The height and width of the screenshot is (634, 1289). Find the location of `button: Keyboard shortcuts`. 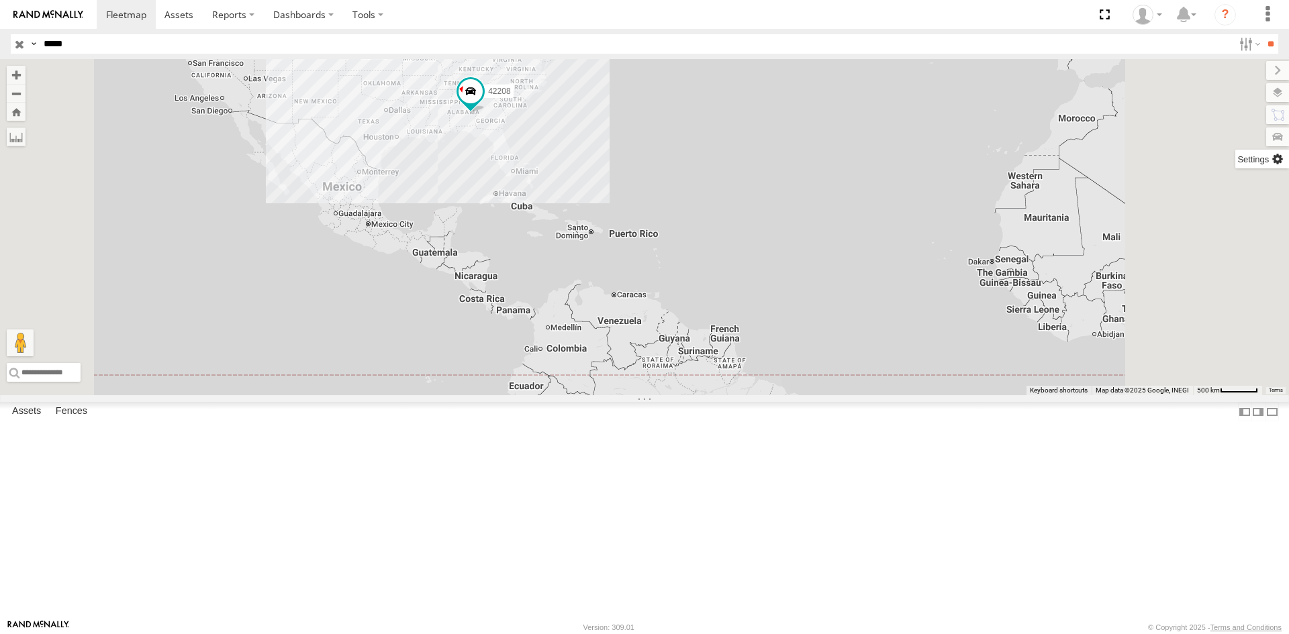

button: Keyboard shortcuts is located at coordinates (1059, 391).